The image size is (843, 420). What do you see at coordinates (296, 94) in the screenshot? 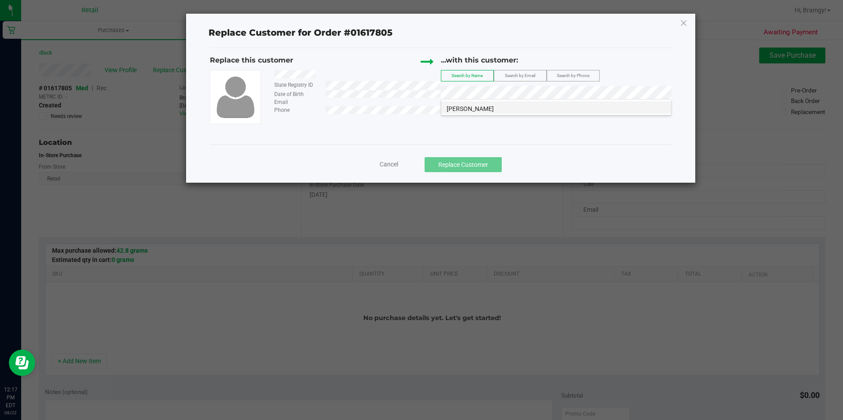
I see `div: Date of Birth` at bounding box center [296, 94].